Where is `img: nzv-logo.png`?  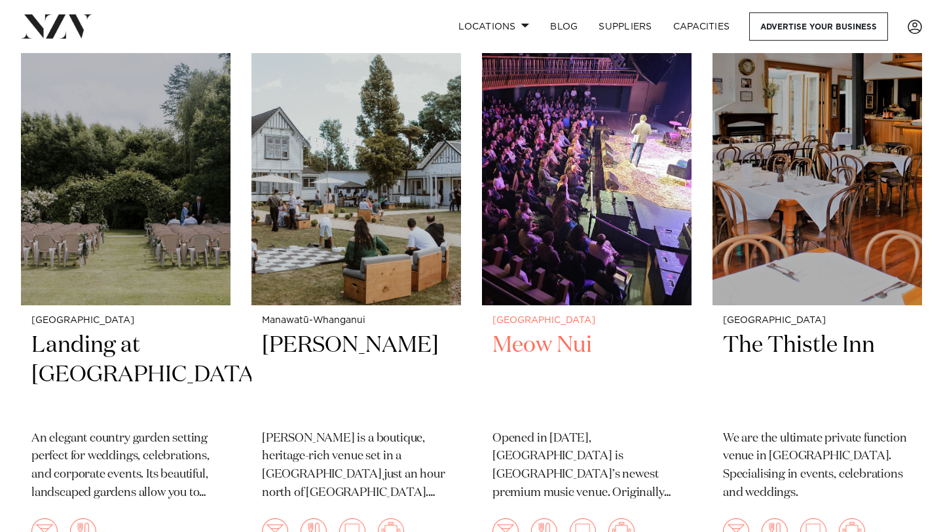 img: nzv-logo.png is located at coordinates (56, 26).